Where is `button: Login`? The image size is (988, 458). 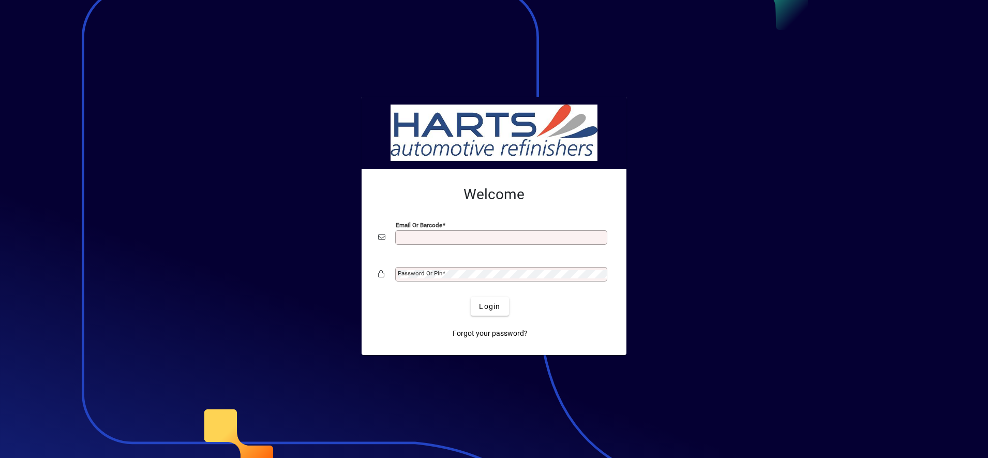 button: Login is located at coordinates (489, 306).